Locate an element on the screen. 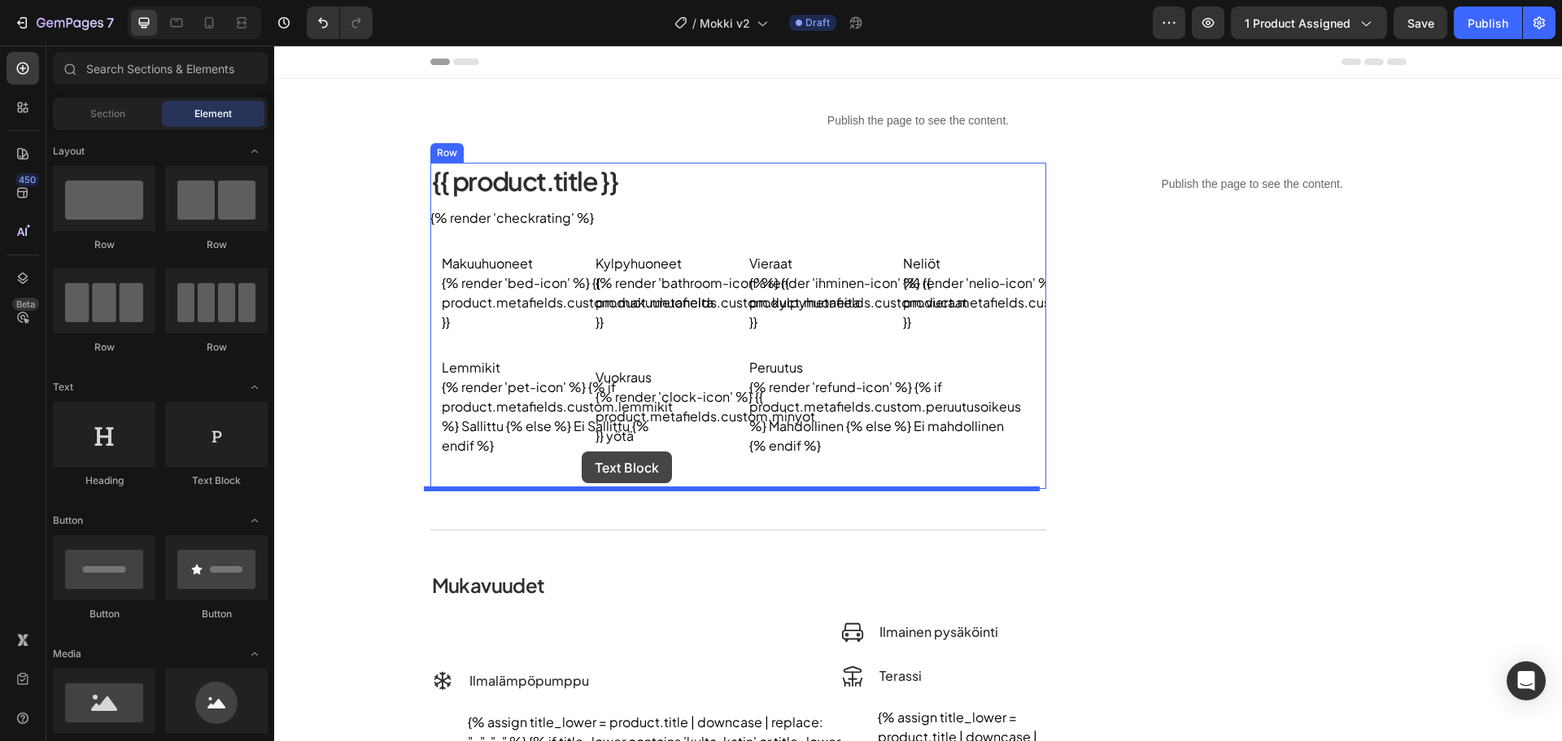 This screenshot has height=741, width=1562. button: 7 is located at coordinates (63, 23).